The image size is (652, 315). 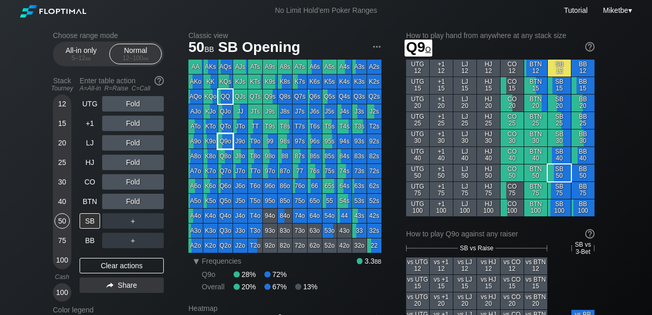 What do you see at coordinates (315, 171) in the screenshot?
I see `div: 76s` at bounding box center [315, 171].